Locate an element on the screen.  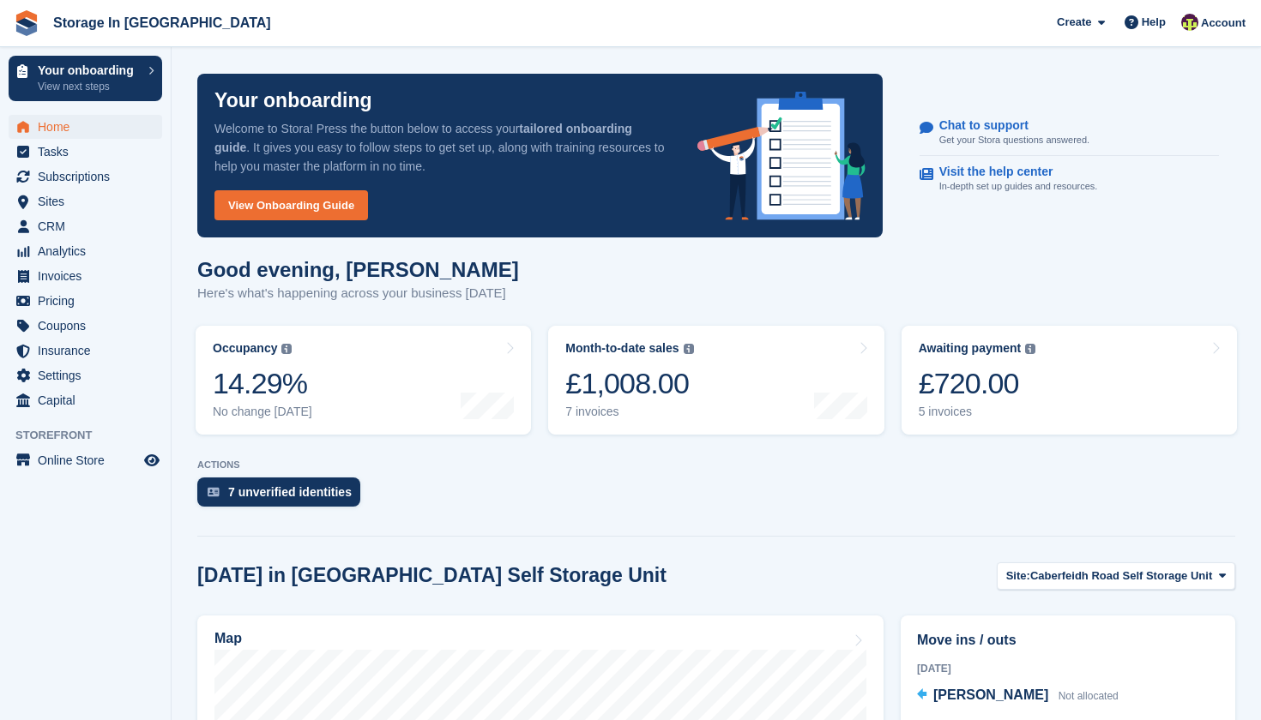
span: Not allocated is located at coordinates (1088, 696).